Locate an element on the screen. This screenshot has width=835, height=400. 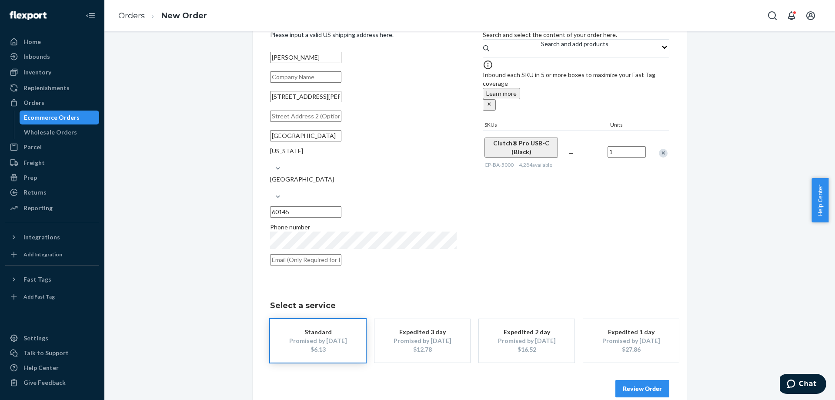
input: Email (Only Required for International) is located at coordinates (306, 260).